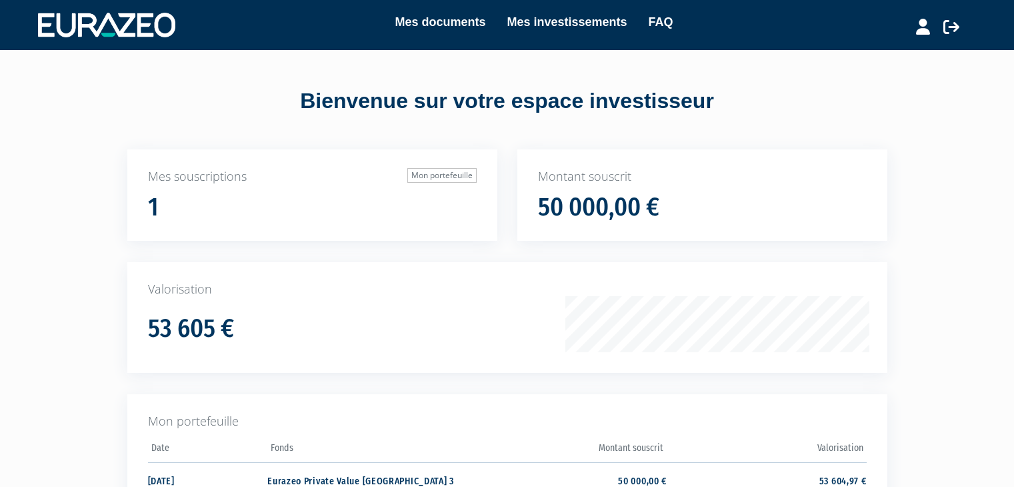 This screenshot has height=487, width=1014. Describe the element at coordinates (702, 177) in the screenshot. I see `p: Montant souscrit` at that location.